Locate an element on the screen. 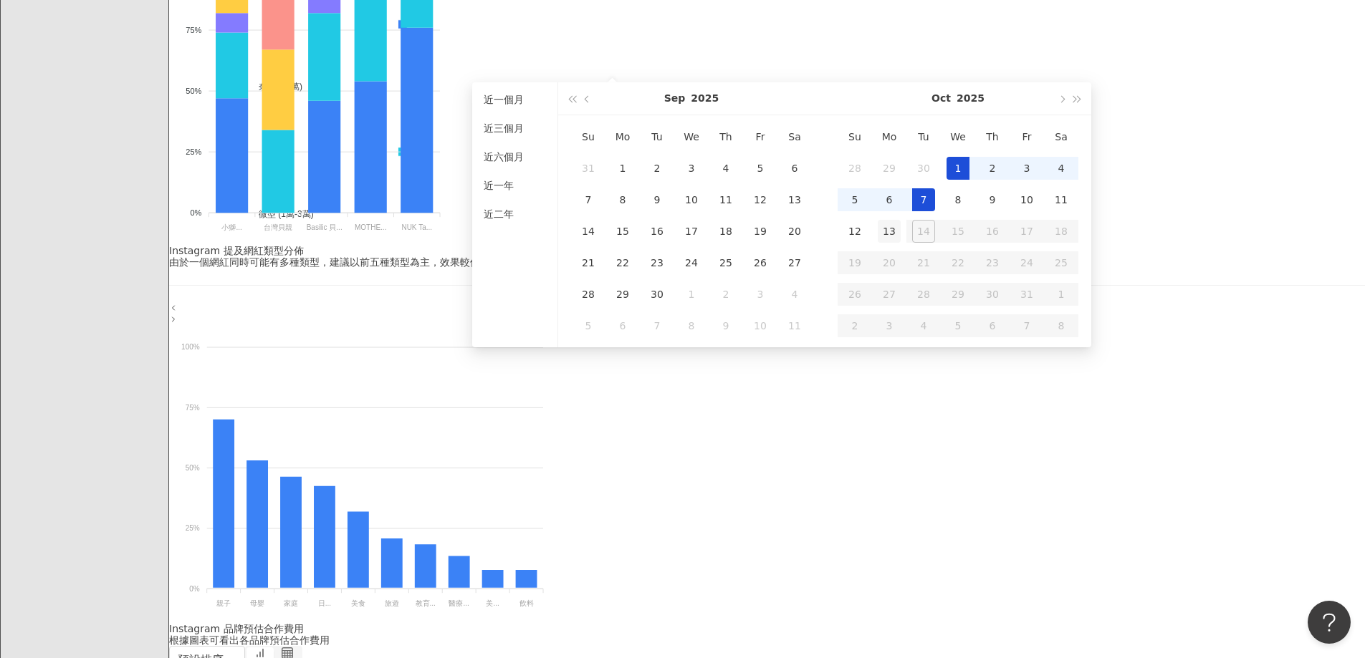 The height and width of the screenshot is (658, 1365). tspan: 旅遊 is located at coordinates (392, 603).